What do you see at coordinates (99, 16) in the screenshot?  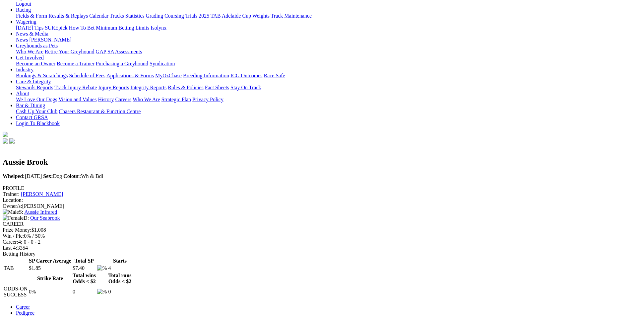 I see `a: Calendar` at bounding box center [99, 16].